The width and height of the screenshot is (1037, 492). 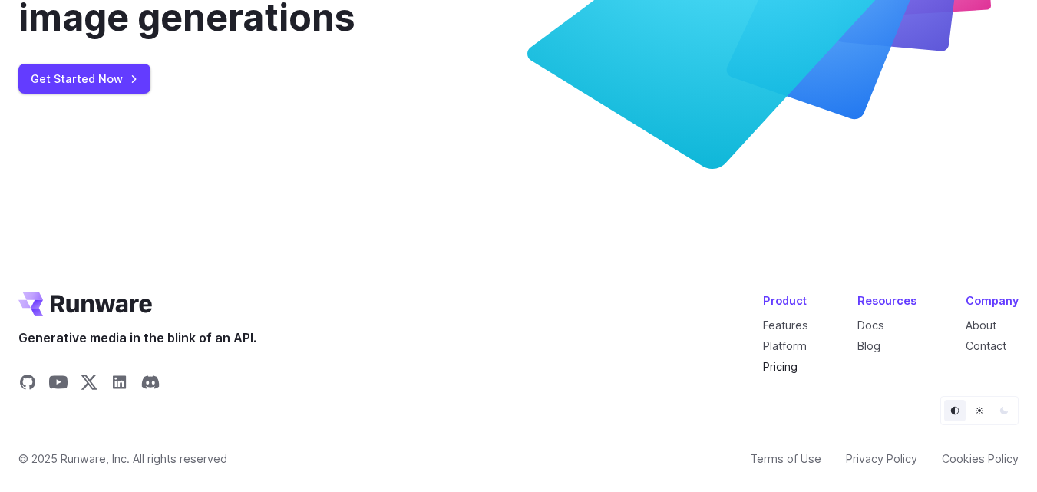 I want to click on div: Resources, so click(x=886, y=300).